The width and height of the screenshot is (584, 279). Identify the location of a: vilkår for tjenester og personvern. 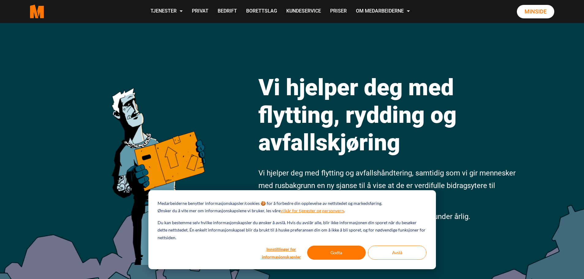
(312, 211).